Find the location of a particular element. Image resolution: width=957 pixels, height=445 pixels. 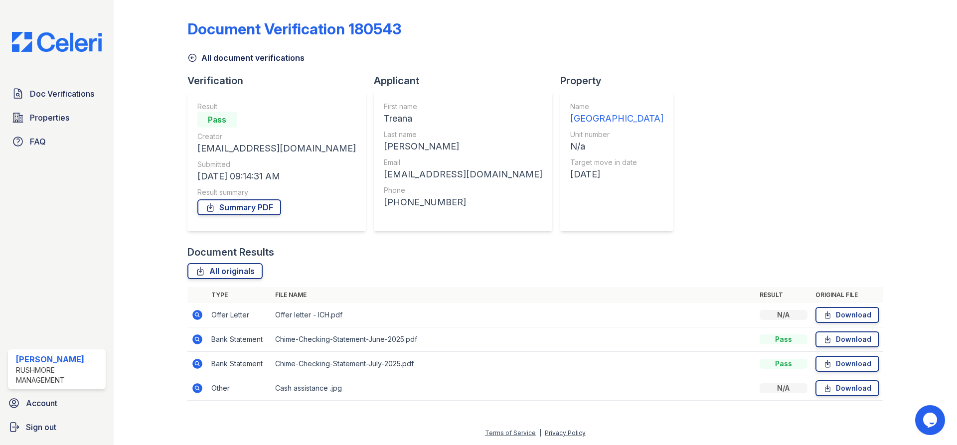

td: Offer Letter is located at coordinates (239, 315).